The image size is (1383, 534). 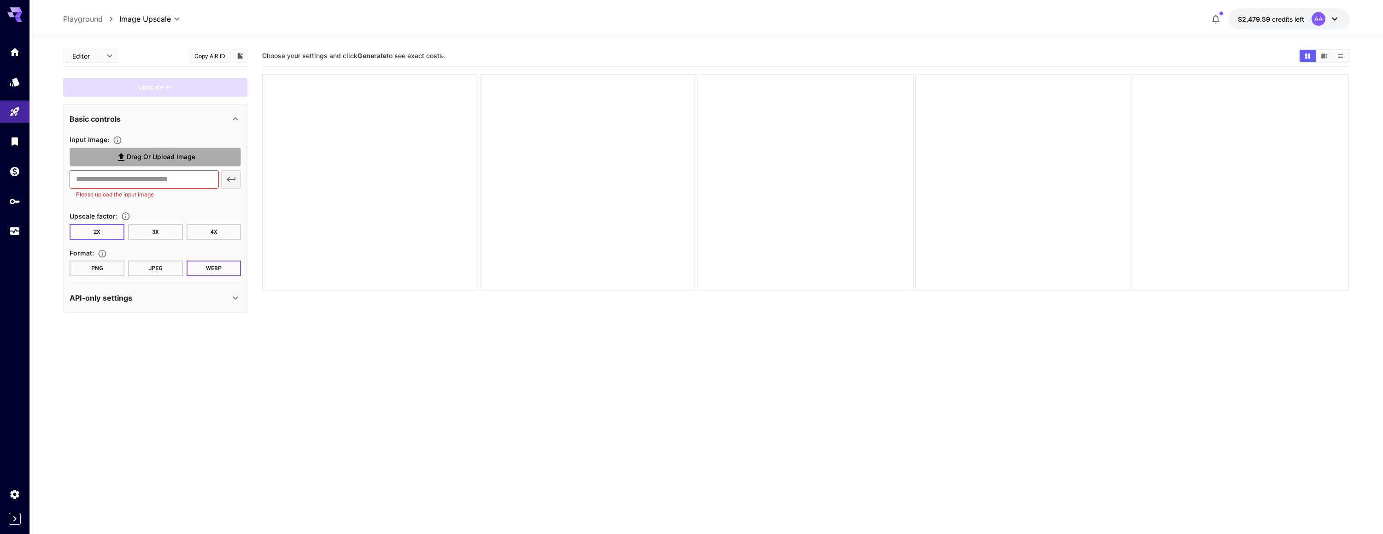 I want to click on p: Basic controls, so click(x=95, y=119).